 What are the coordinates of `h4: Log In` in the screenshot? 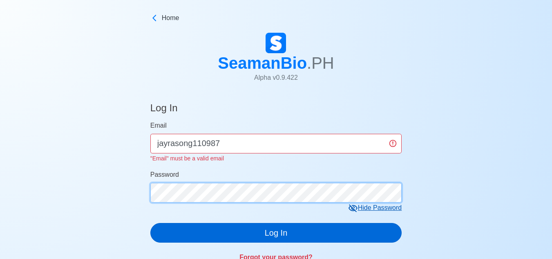 It's located at (164, 110).